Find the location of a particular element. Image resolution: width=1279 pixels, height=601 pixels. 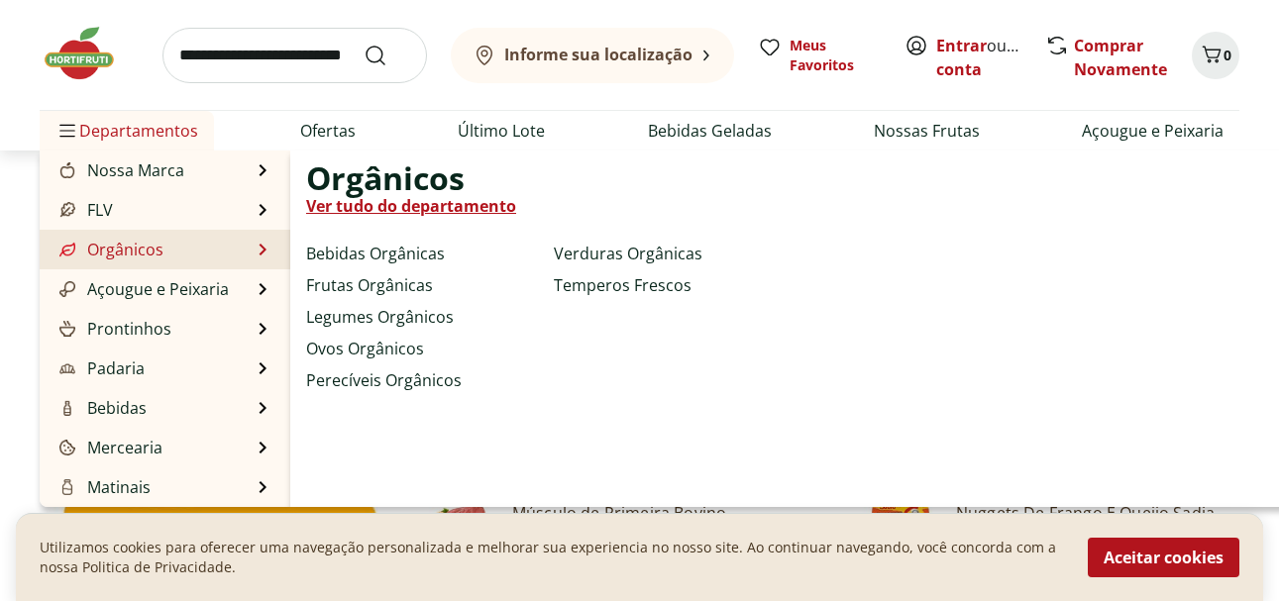

span: 0 is located at coordinates (1228, 54).